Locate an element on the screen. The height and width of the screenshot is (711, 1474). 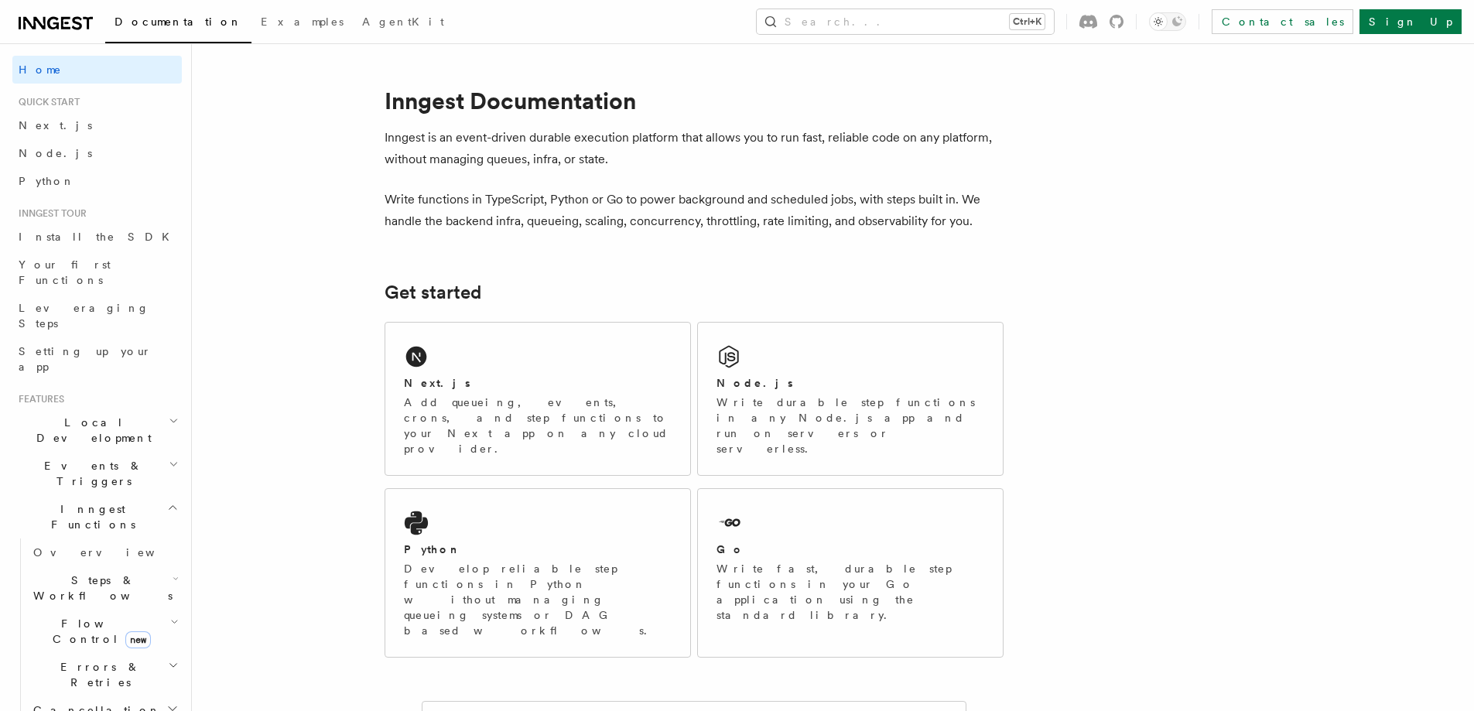
h2: Go is located at coordinates (730, 549).